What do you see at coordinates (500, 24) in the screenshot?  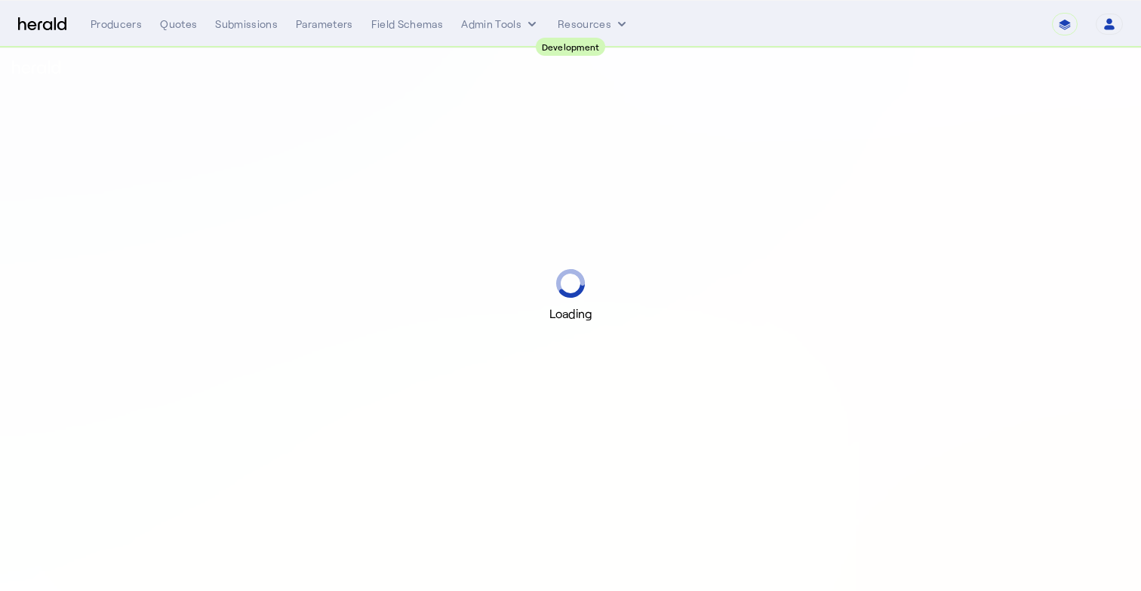 I see `button: internal dropdown menu` at bounding box center [500, 24].